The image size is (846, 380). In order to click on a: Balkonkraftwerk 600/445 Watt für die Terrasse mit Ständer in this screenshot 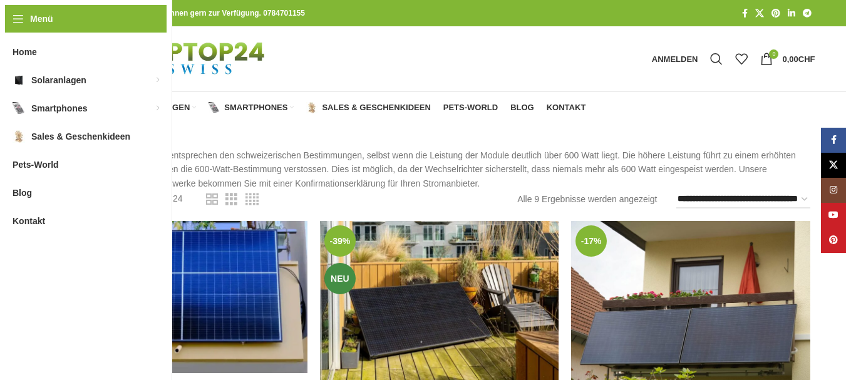, I will do `click(439, 300)`.